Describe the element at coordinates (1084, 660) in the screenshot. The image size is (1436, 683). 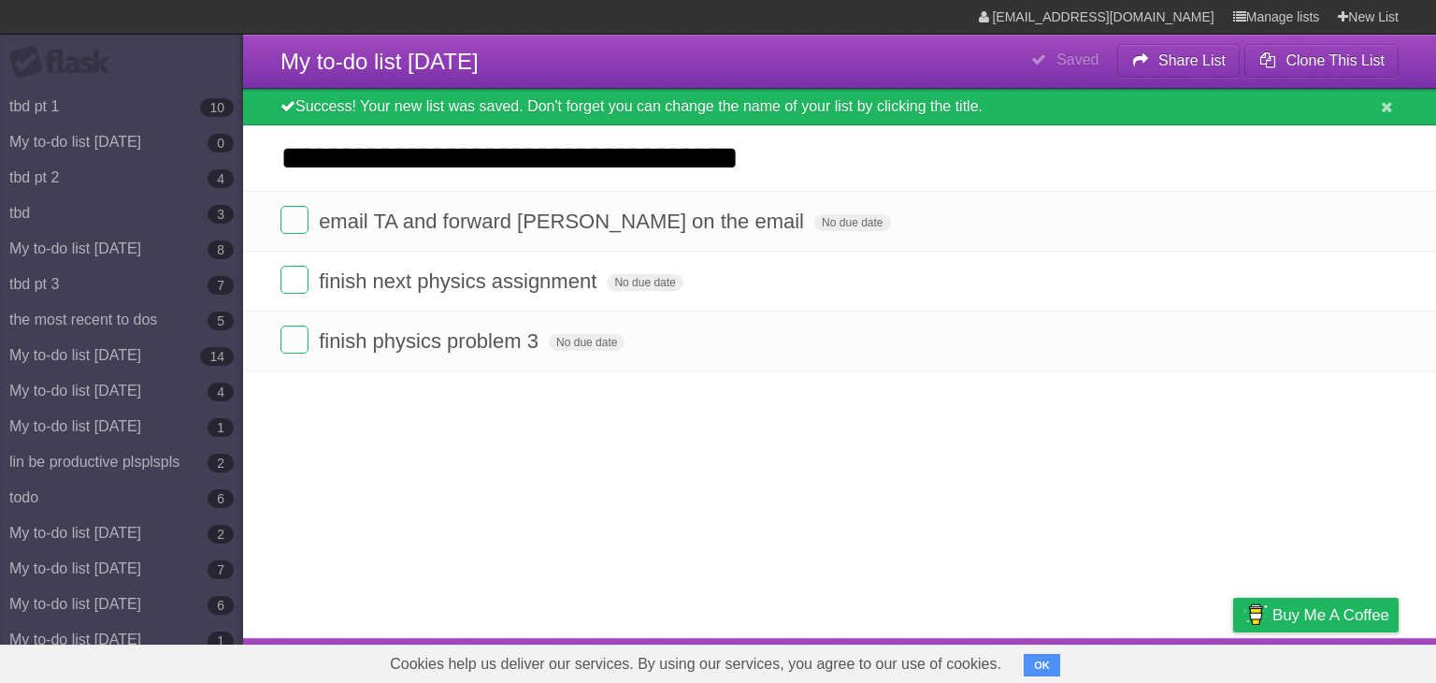
I see `a: Developers` at that location.